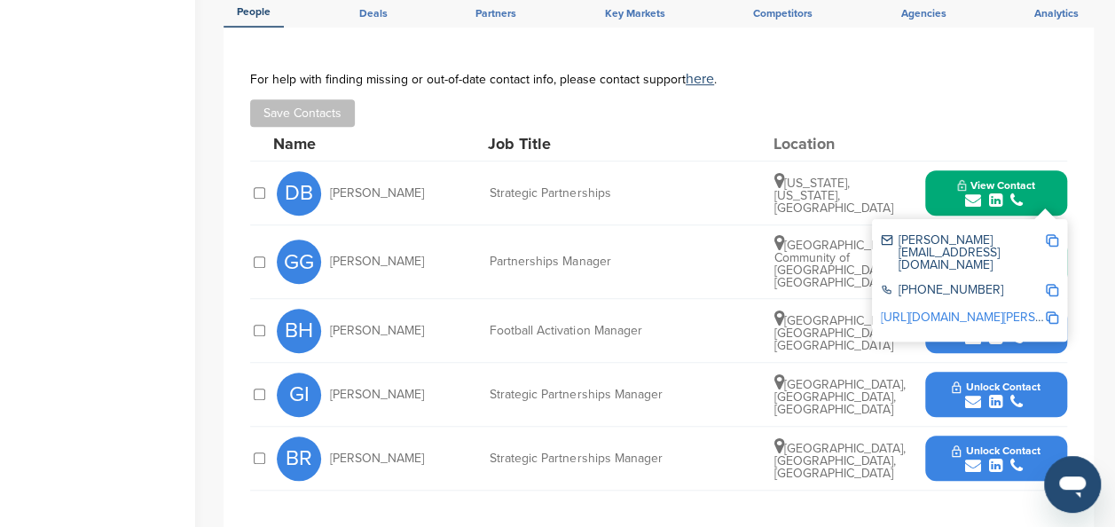 The image size is (1115, 527). Describe the element at coordinates (254, 12) in the screenshot. I see `span: People` at that location.